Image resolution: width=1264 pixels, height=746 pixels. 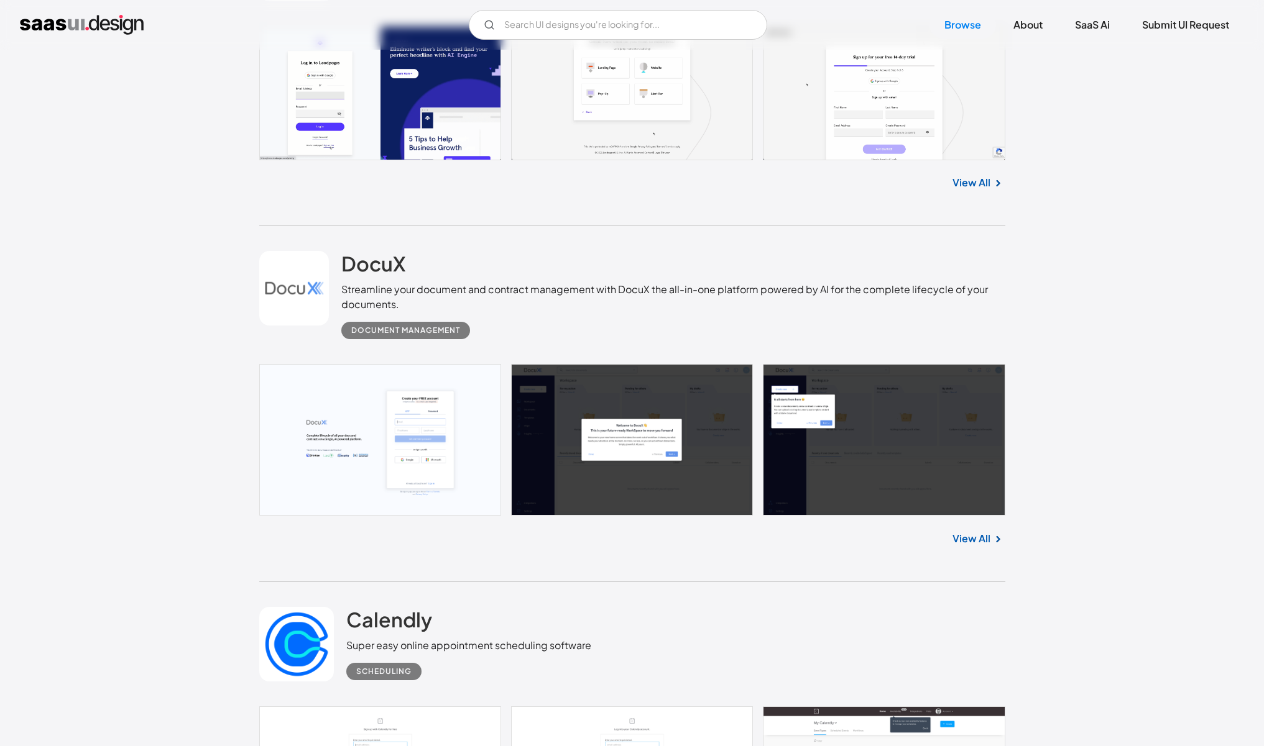 What do you see at coordinates (373, 264) in the screenshot?
I see `h2: DocuX` at bounding box center [373, 264].